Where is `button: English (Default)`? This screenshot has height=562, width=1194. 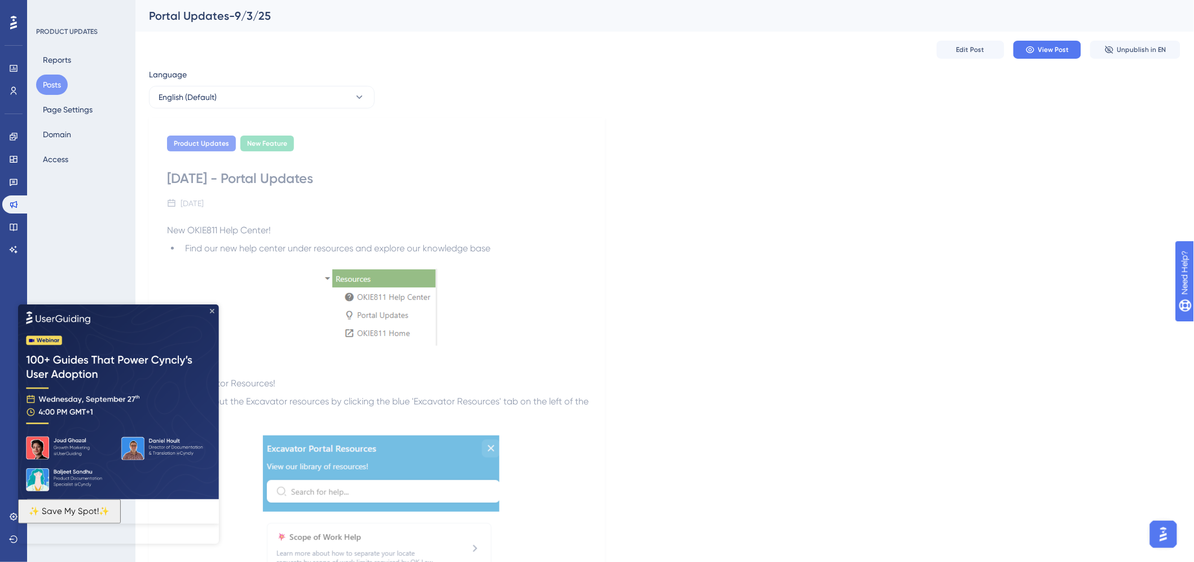 button: English (Default) is located at coordinates (262, 97).